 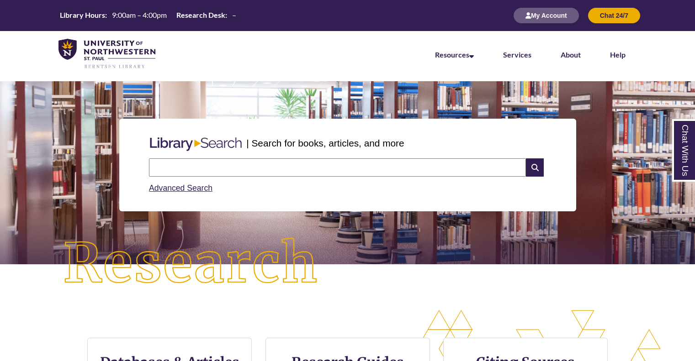 What do you see at coordinates (148, 16) in the screenshot?
I see `a: Hours Today` at bounding box center [148, 16].